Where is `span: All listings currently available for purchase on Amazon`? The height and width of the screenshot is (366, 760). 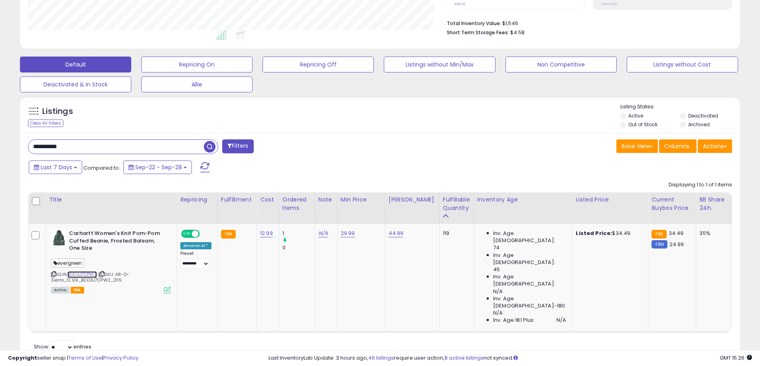
span: All listings currently available for purchase on Amazon is located at coordinates (60, 290).